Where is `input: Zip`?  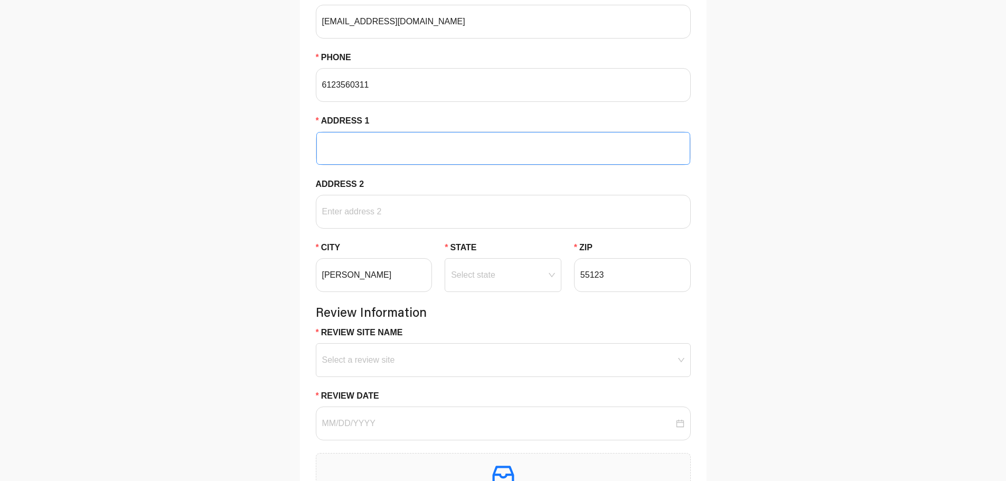 input: Zip is located at coordinates (632, 275).